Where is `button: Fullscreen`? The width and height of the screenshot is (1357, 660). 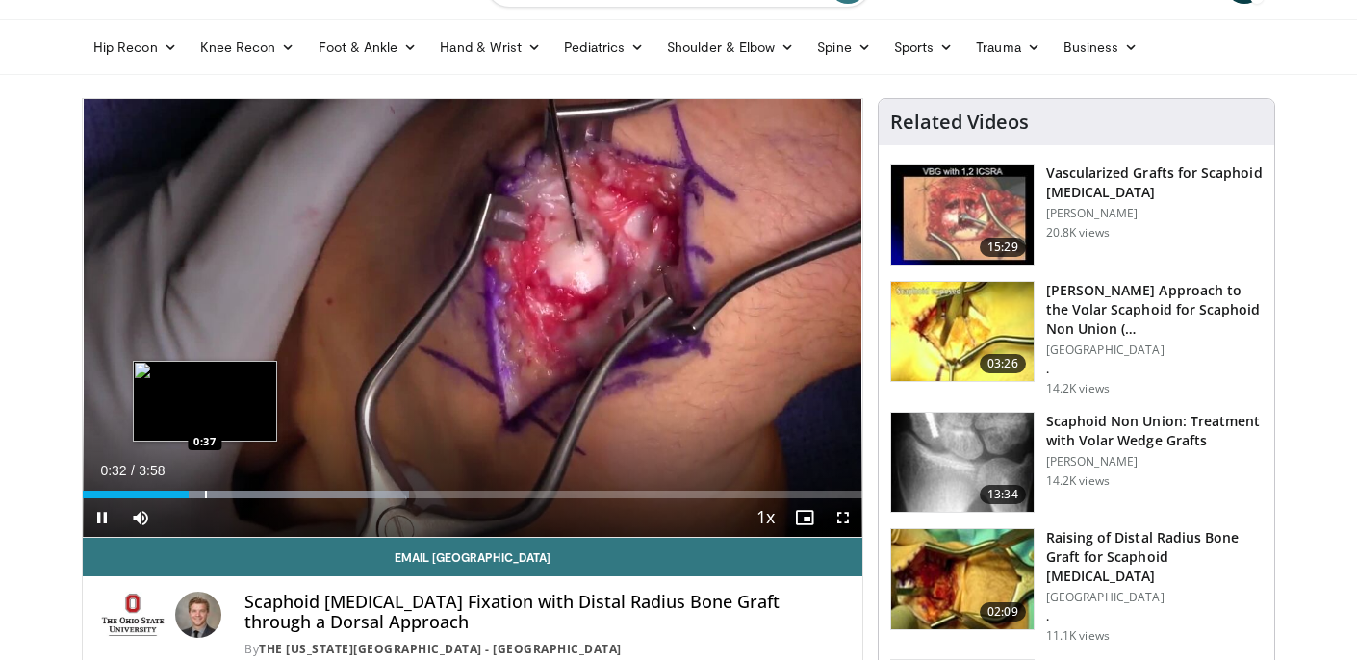 button: Fullscreen is located at coordinates (843, 518).